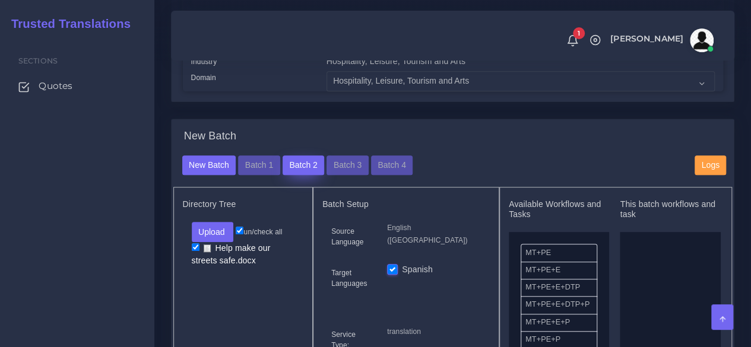 The height and width of the screenshot is (347, 751). Describe the element at coordinates (259, 164) in the screenshot. I see `a: Batch 1` at that location.